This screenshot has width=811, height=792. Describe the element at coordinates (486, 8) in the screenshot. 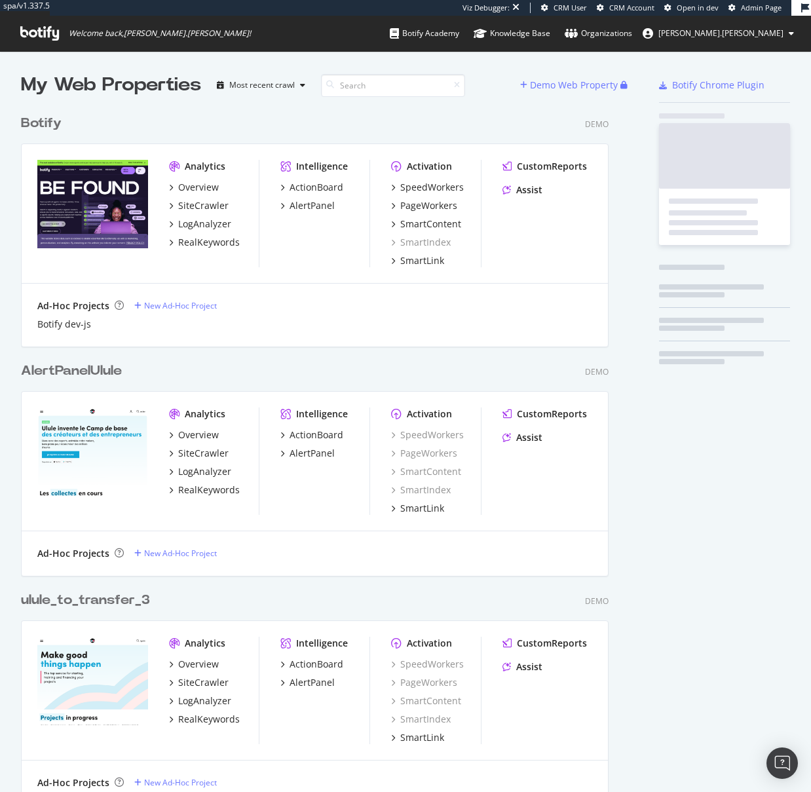

I see `div: Viz Debugger:` at that location.